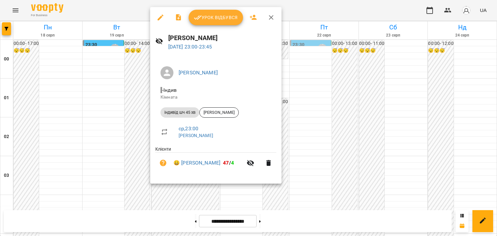 The height and width of the screenshot is (236, 497). What do you see at coordinates (163, 163) in the screenshot?
I see `button: Візит ще не сплачено. Додати оплату?` at bounding box center [163, 163].